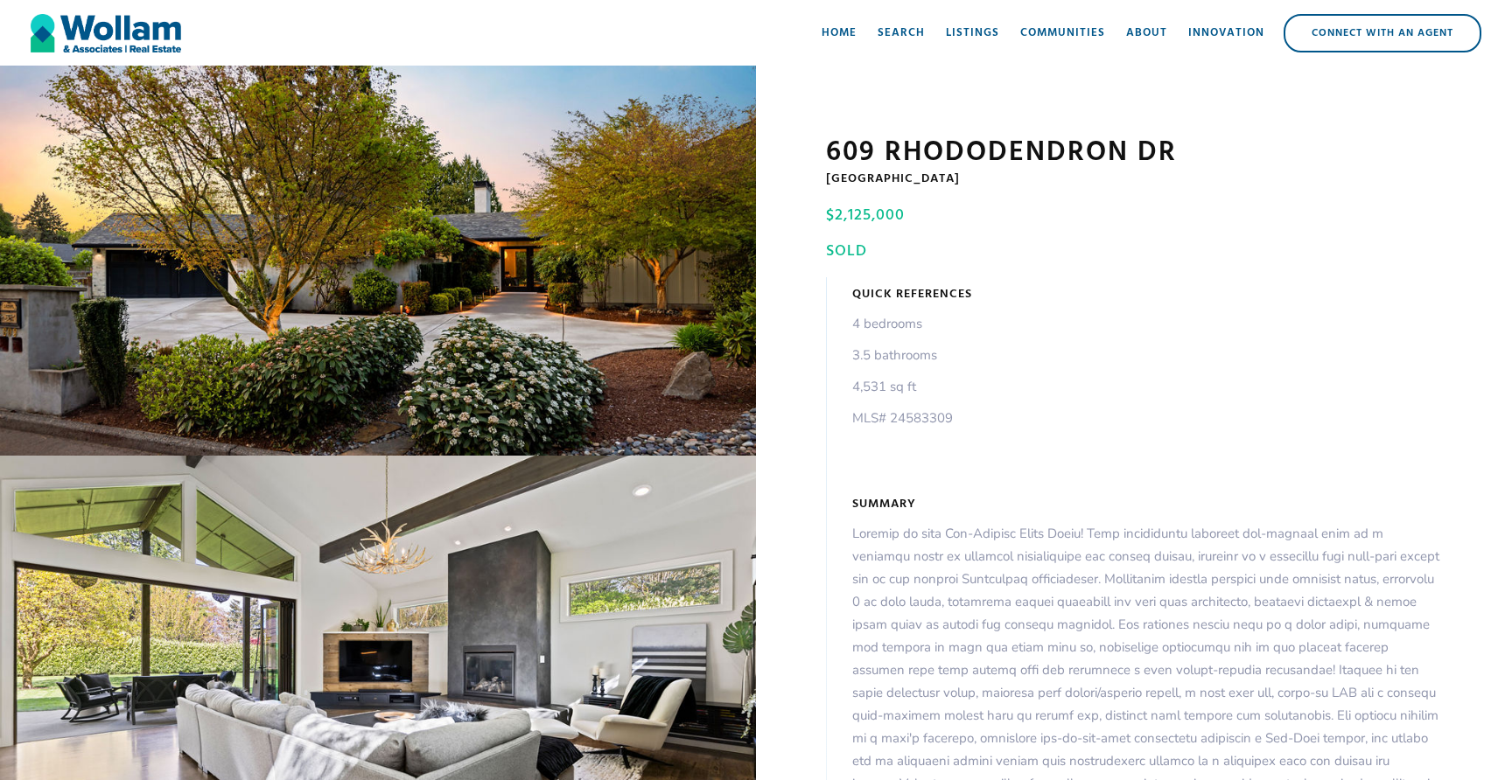 The image size is (1512, 780). I want to click on p: 4 bedrooms, so click(902, 324).